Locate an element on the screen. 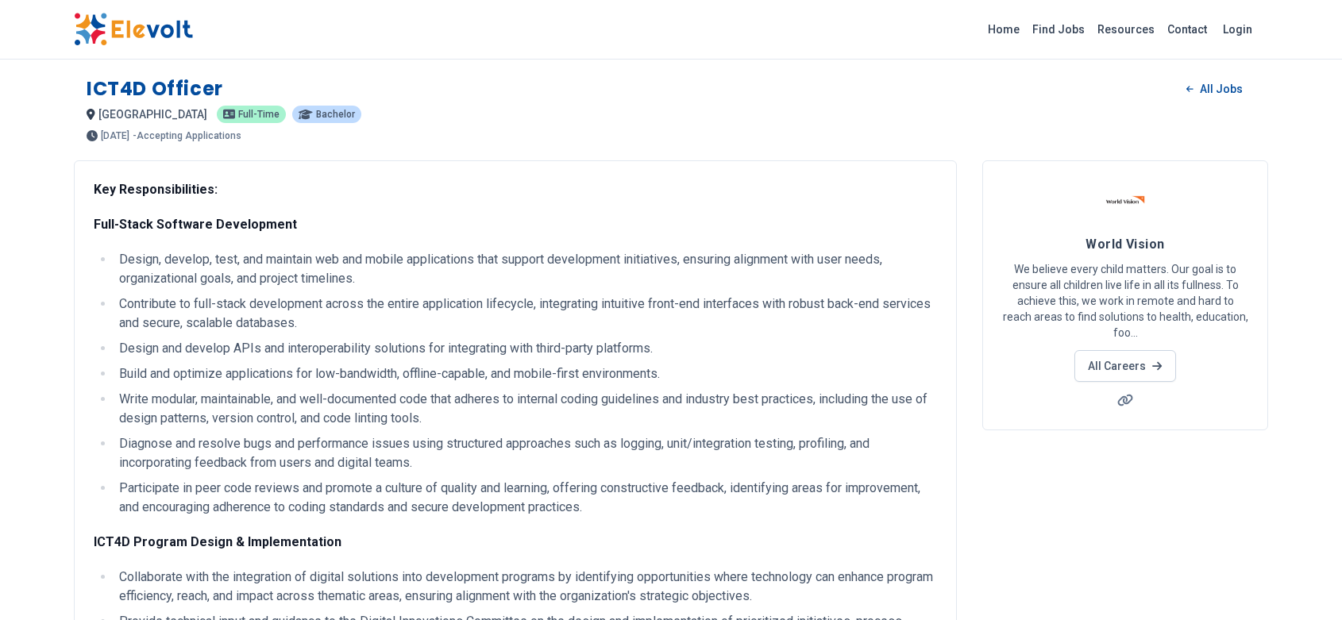 This screenshot has width=1342, height=620. strong: Key Responsibilities: is located at coordinates (156, 189).